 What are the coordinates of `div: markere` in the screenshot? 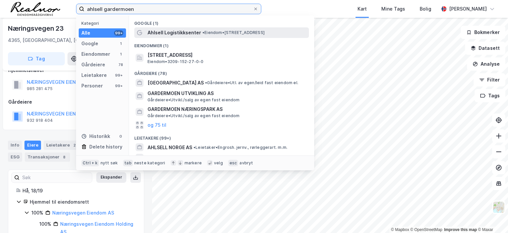 It's located at (193, 163).